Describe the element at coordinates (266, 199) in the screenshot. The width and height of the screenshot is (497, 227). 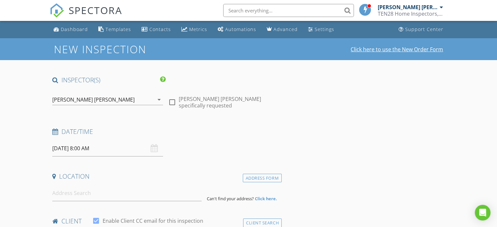
I see `strong: Click here.` at that location.